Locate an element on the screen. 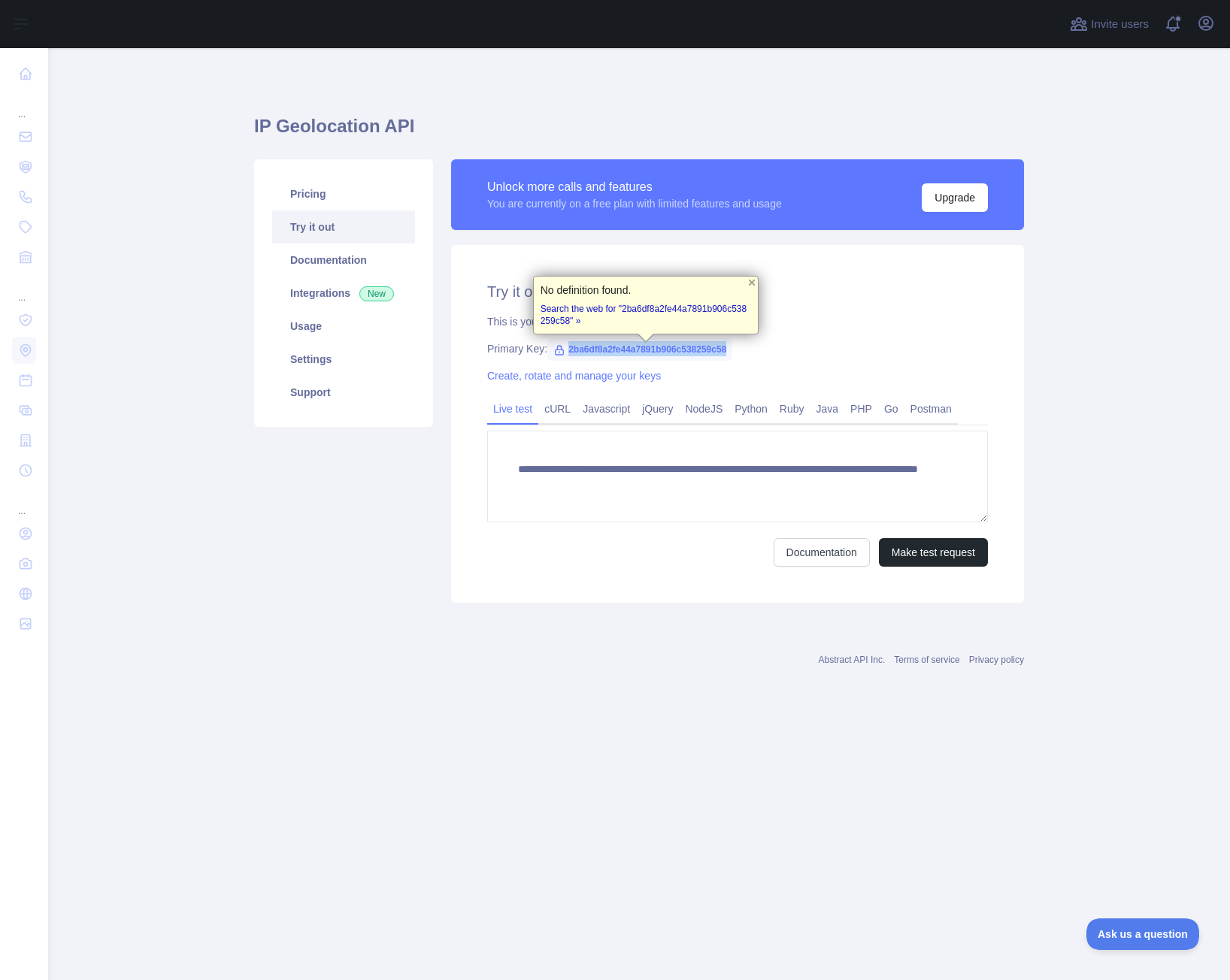 The height and width of the screenshot is (980, 1230). a: Pricing is located at coordinates (343, 194).